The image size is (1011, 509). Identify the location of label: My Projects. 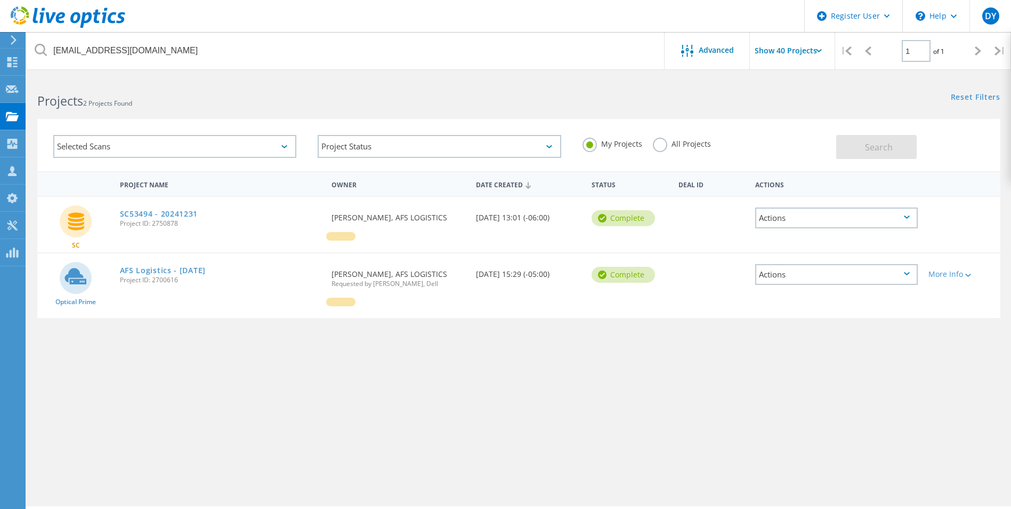
(613, 142).